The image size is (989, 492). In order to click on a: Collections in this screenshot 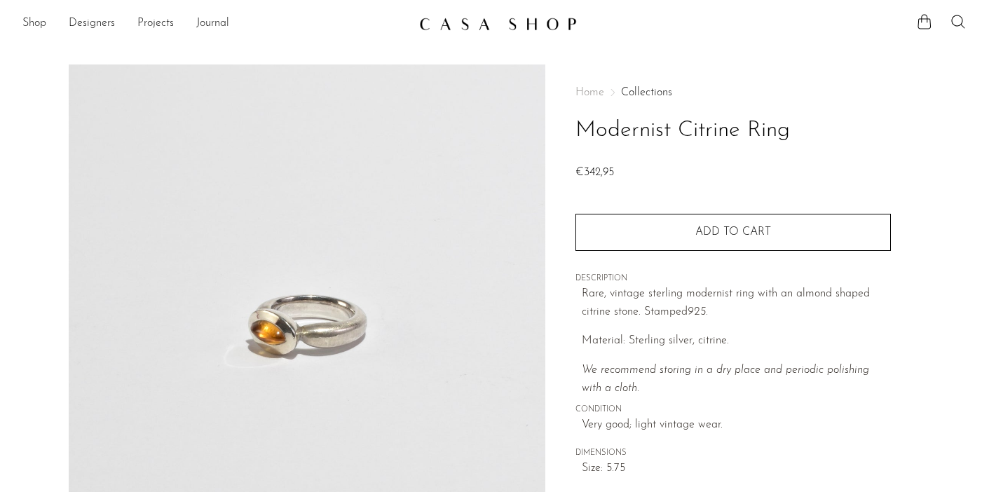, I will do `click(646, 93)`.